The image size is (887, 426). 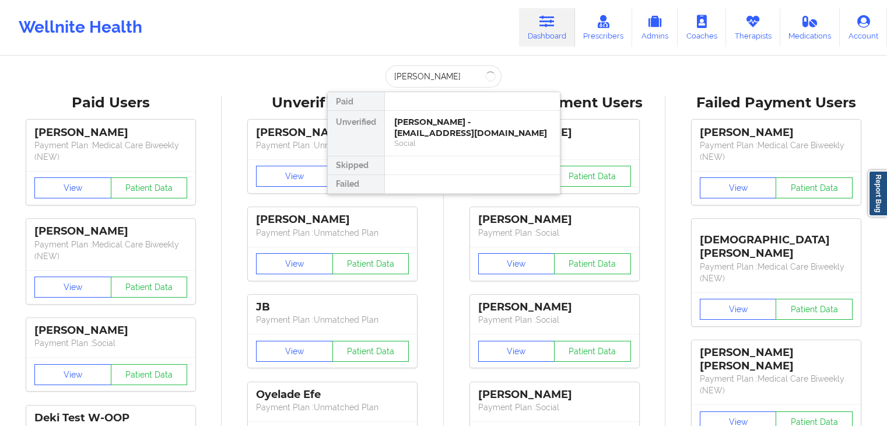 What do you see at coordinates (863, 27) in the screenshot?
I see `a: Account` at bounding box center [863, 27].